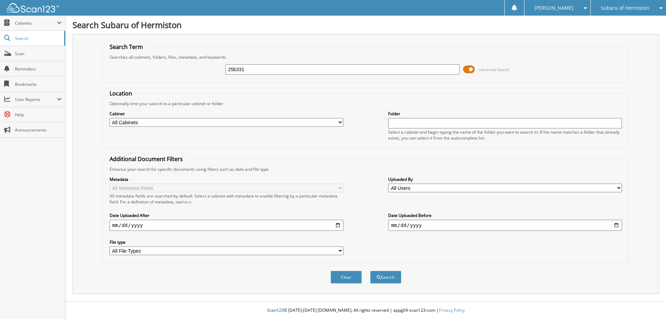 This screenshot has height=319, width=666. I want to click on label: Metadata, so click(227, 179).